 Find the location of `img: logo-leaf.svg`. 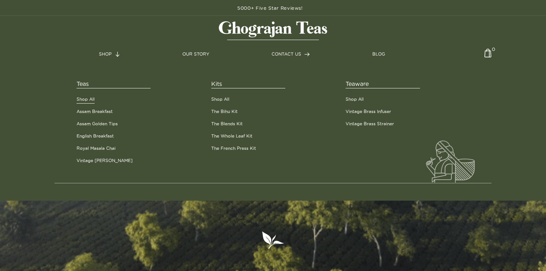

img: logo-leaf.svg is located at coordinates (273, 240).